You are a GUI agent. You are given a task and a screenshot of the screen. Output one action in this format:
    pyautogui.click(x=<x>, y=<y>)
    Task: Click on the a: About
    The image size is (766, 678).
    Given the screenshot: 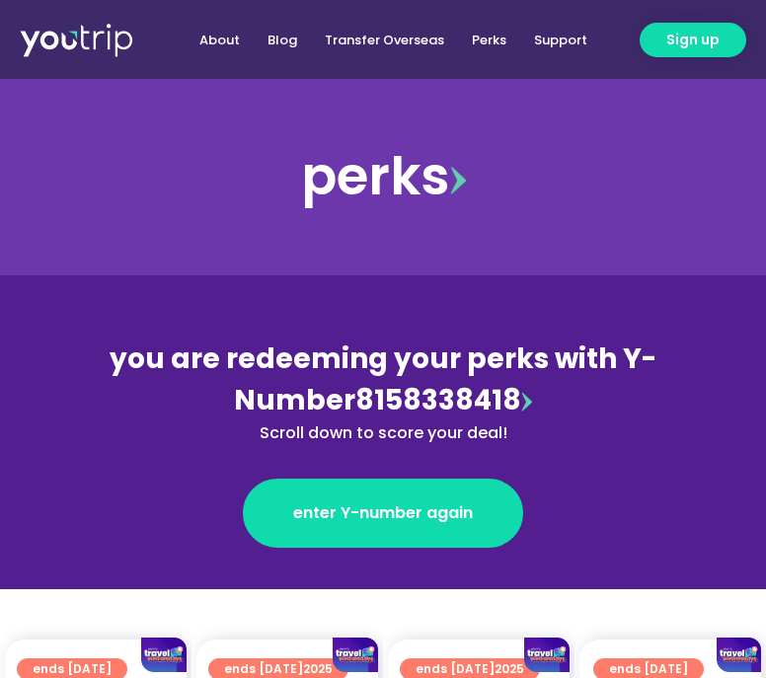 What is the action you would take?
    pyautogui.click(x=219, y=39)
    